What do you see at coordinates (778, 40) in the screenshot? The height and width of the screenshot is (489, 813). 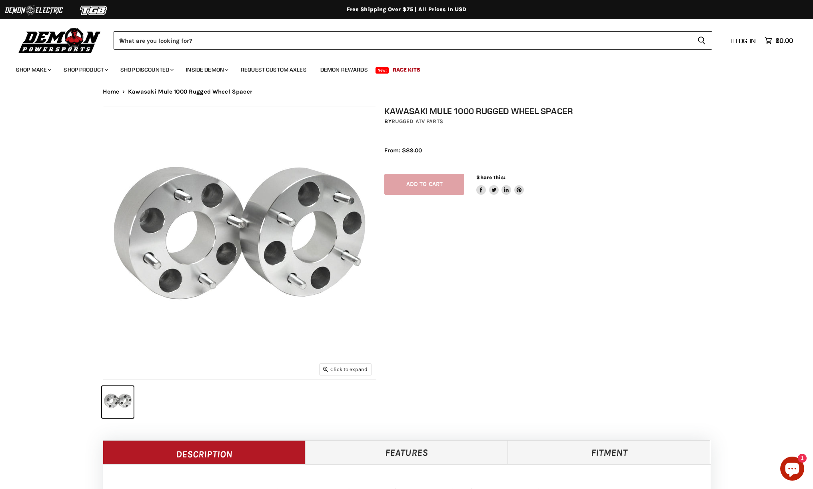 I see `a: $0.00` at bounding box center [778, 40].